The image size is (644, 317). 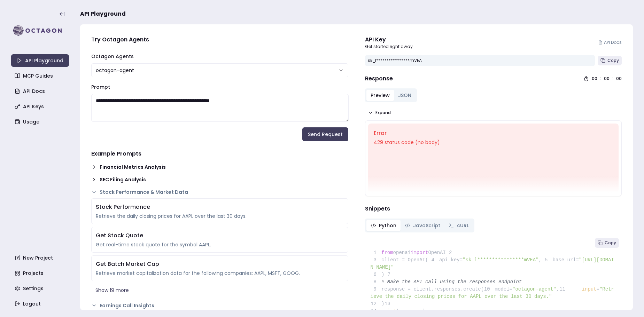 What do you see at coordinates (220, 245) in the screenshot?
I see `div: Get real-time stock quote for the symbol AAPL.` at bounding box center [220, 245].